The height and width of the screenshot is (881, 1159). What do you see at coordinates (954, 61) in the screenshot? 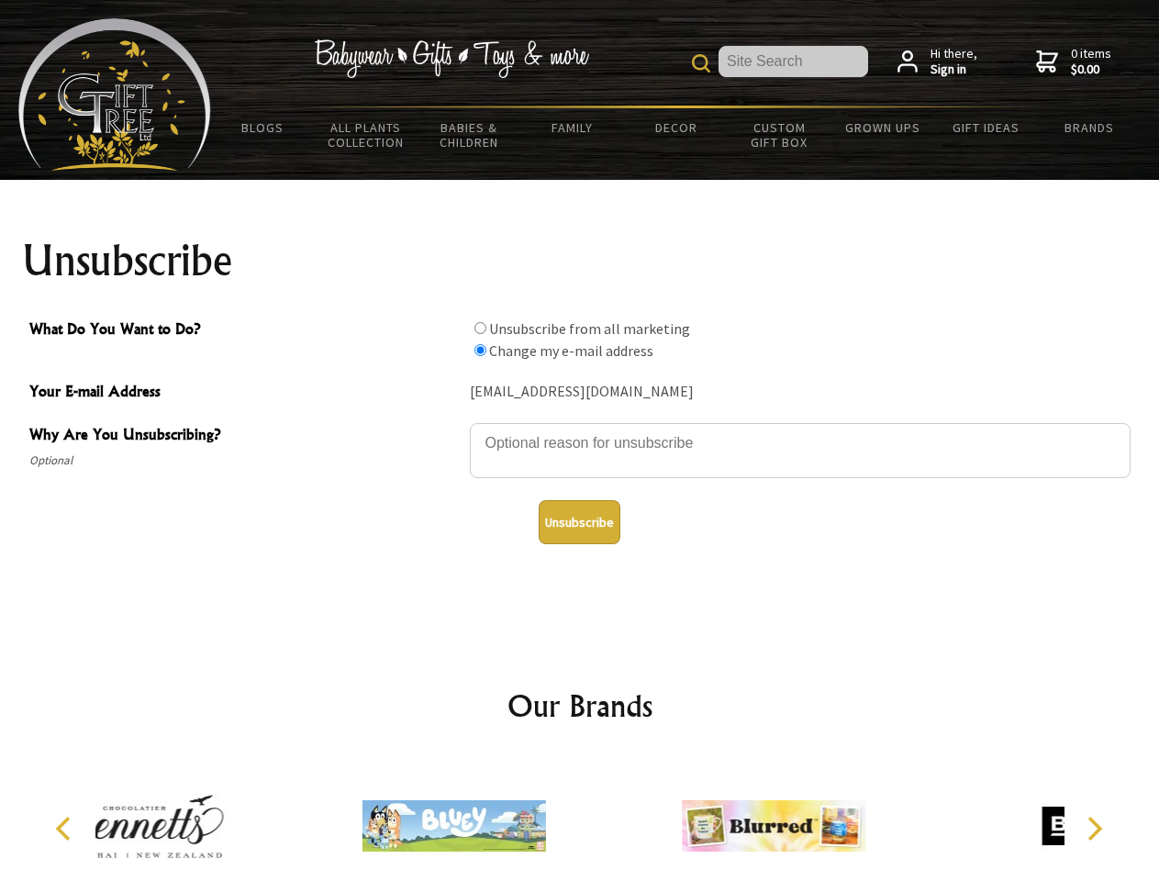
I see `span: Hi there,` at bounding box center [954, 61].